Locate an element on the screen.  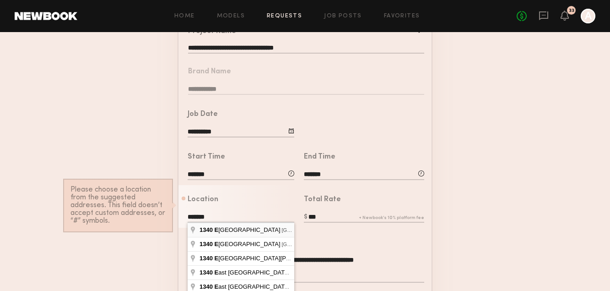
div: Job Date is located at coordinates (203, 114).